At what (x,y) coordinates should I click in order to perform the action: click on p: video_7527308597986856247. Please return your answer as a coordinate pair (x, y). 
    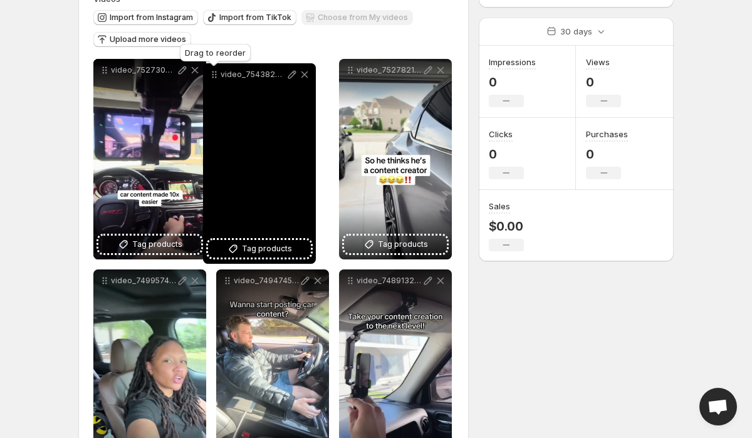
    Looking at the image, I should click on (143, 70).